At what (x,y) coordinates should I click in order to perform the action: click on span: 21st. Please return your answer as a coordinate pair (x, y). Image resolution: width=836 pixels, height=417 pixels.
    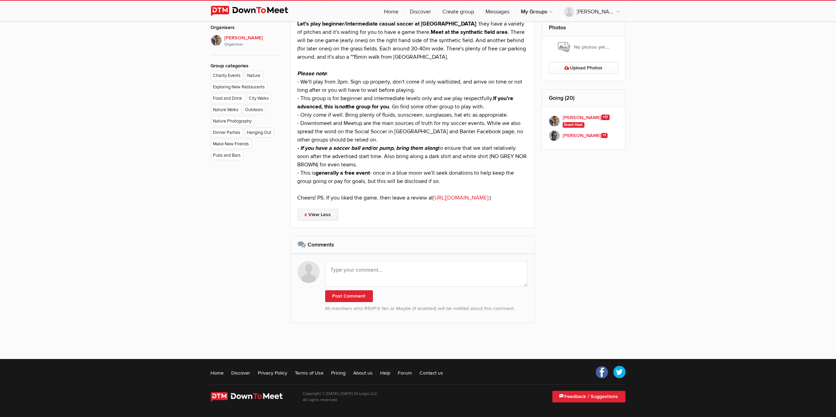
    Looking at the image, I should click on (340, 400).